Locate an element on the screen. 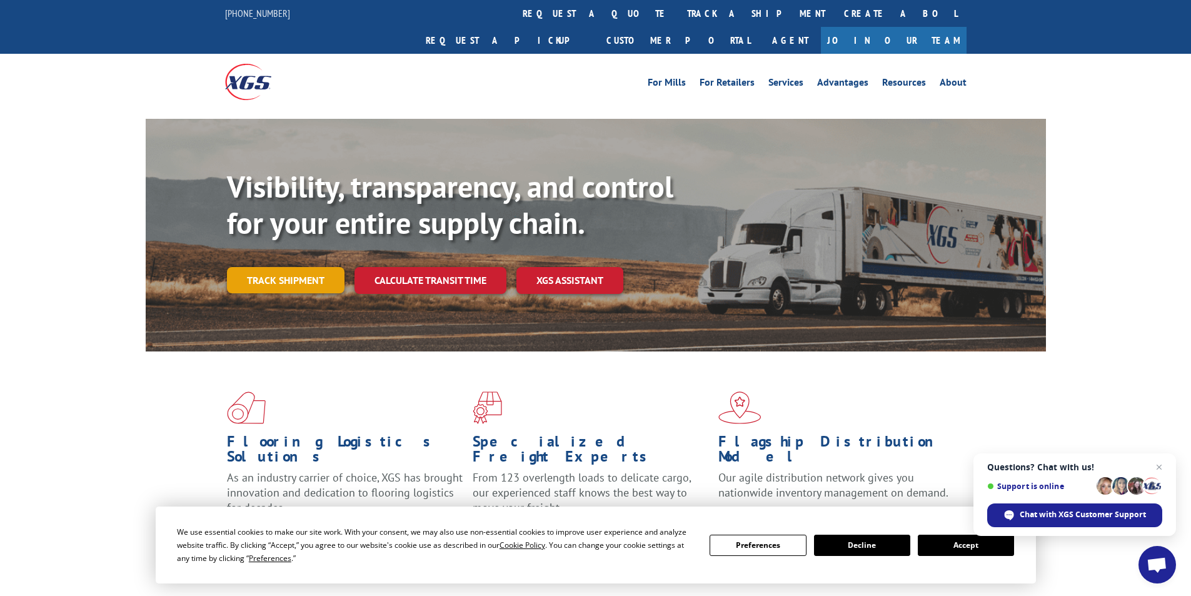 The image size is (1191, 596). a: Services is located at coordinates (786, 84).